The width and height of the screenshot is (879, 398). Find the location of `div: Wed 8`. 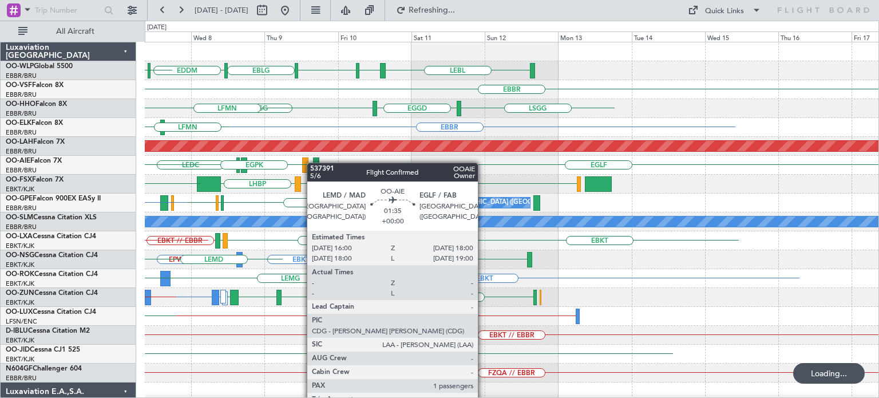

div: Wed 8 is located at coordinates (228, 37).